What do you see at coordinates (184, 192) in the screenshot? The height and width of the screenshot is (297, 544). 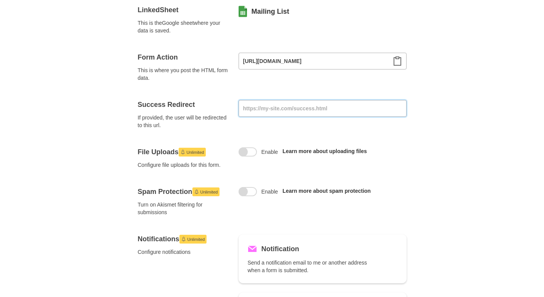 I see `h4: Spam Protection` at bounding box center [184, 192].